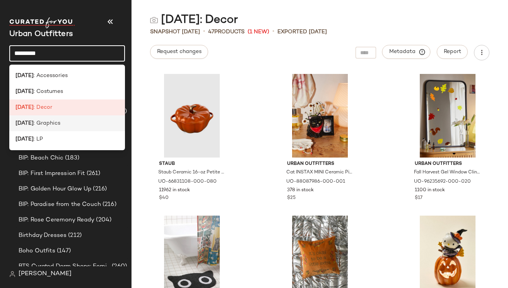 Image resolution: width=508 pixels, height=288 pixels. What do you see at coordinates (406, 52) in the screenshot?
I see `button: Metadata` at bounding box center [406, 52].